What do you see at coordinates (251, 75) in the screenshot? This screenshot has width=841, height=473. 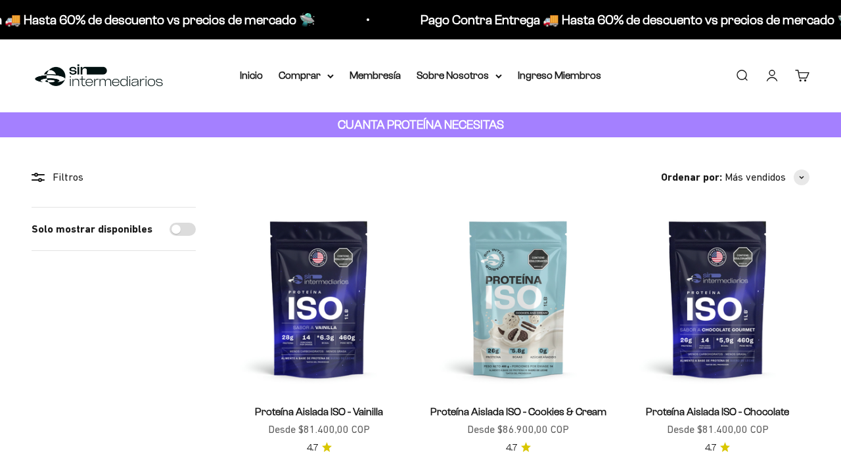 I see `a: Inicio` at bounding box center [251, 75].